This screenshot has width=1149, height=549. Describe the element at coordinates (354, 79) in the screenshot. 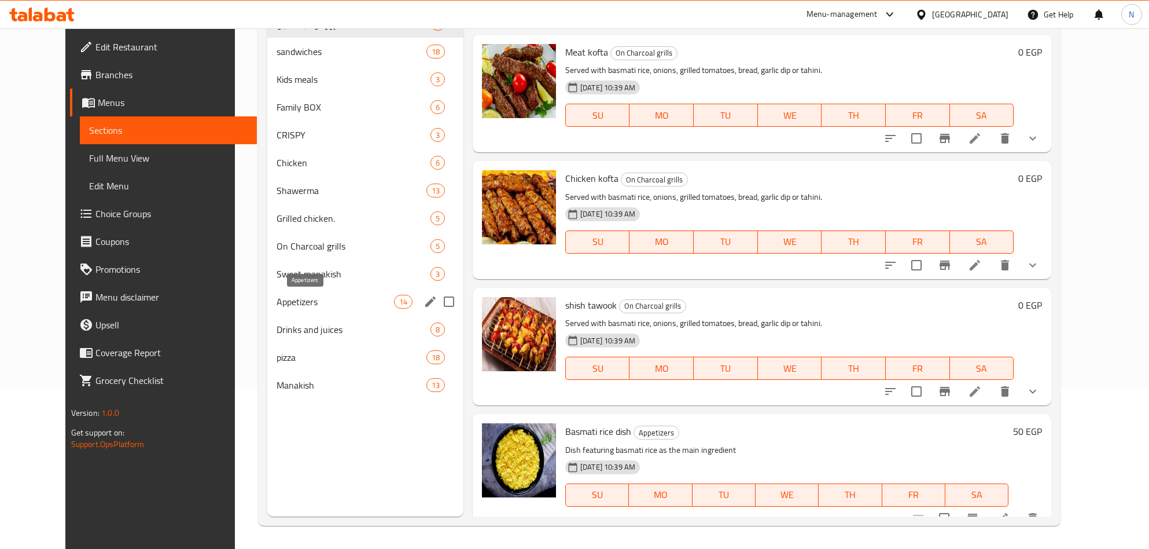

I see `span: Kids meals` at that location.